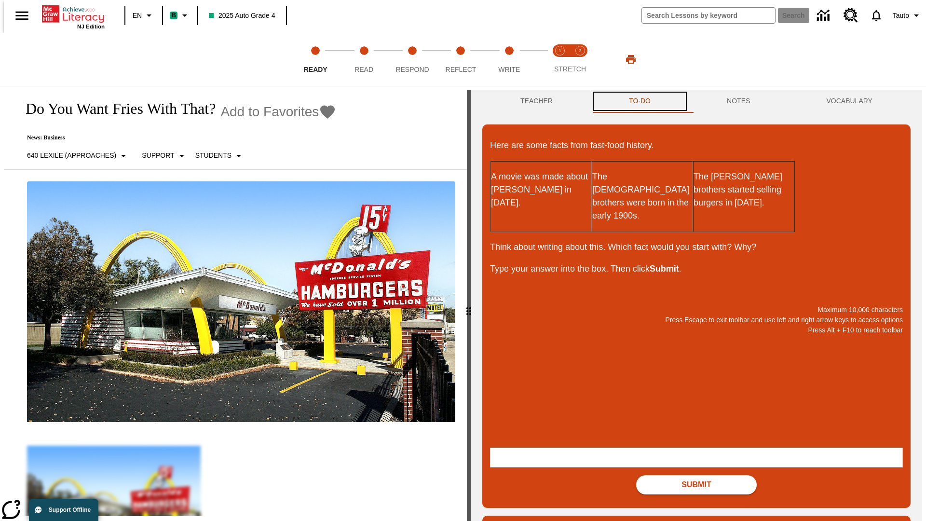  Describe the element at coordinates (180, 15) in the screenshot. I see `button: Boost Class color is mint green. Change class color` at that location.